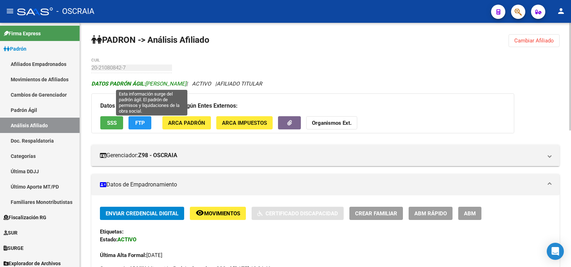  I want to click on span: Certificado Discapacidad, so click(301, 214).